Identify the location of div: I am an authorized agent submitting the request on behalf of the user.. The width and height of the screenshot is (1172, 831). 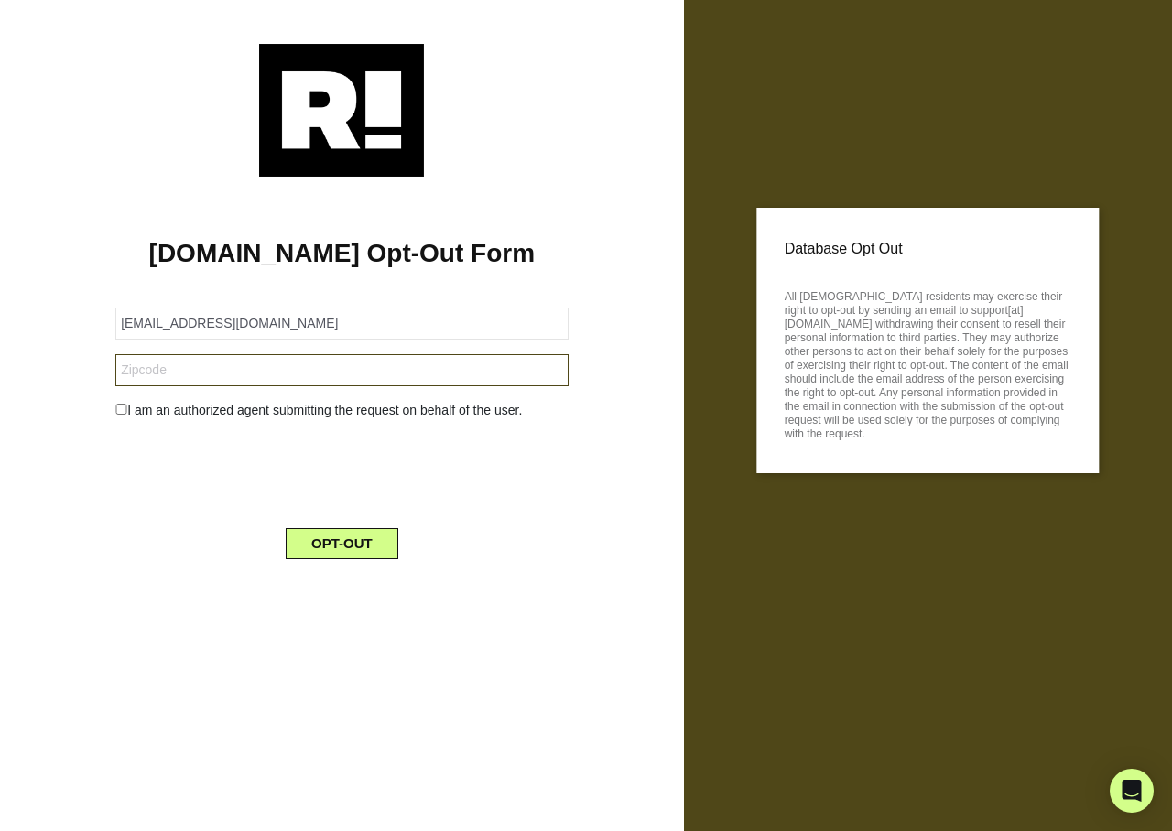
(342, 410).